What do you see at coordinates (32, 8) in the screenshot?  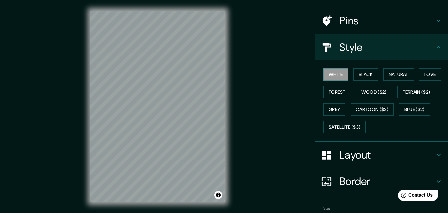 I see `span: Contact Us` at bounding box center [32, 8].